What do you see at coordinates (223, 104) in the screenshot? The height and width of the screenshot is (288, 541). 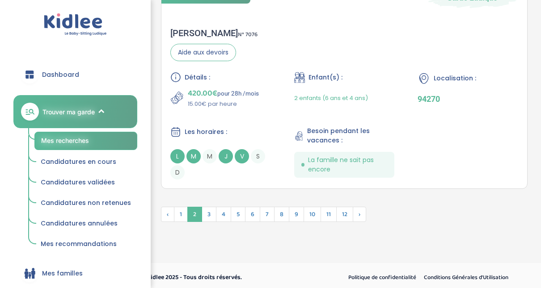 I see `p: 15.00€ par heure` at bounding box center [223, 104].